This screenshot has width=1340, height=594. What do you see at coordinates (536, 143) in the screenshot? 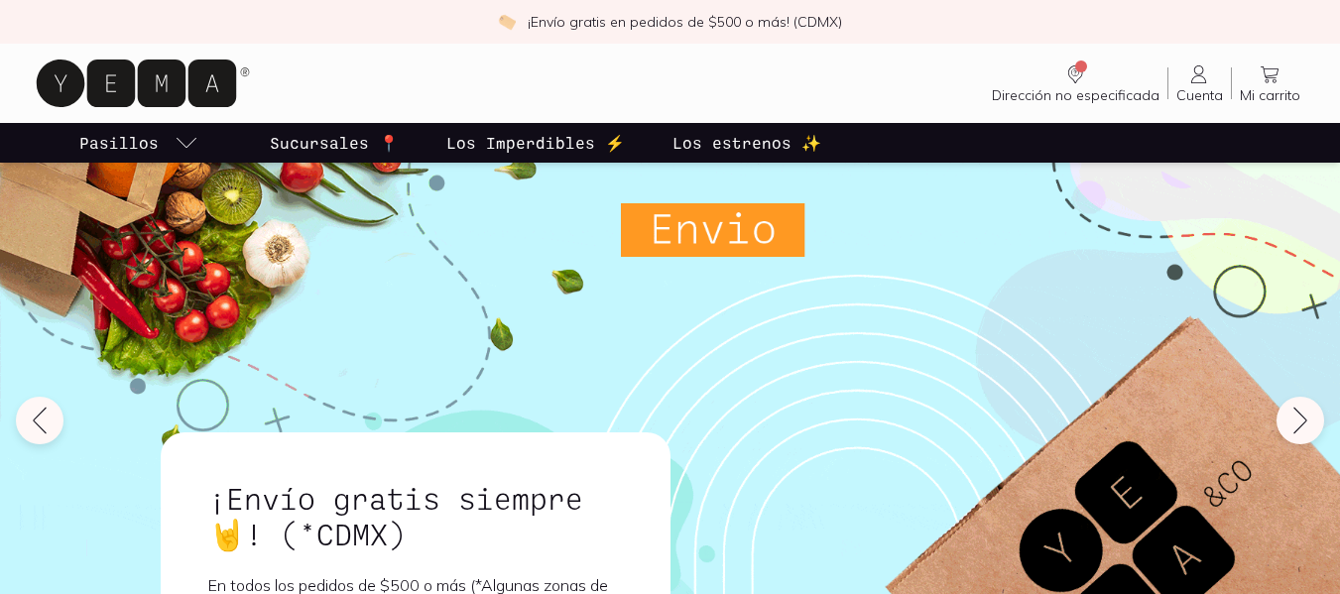
I see `p: Los Imperdibles ⚡️` at bounding box center [536, 143].